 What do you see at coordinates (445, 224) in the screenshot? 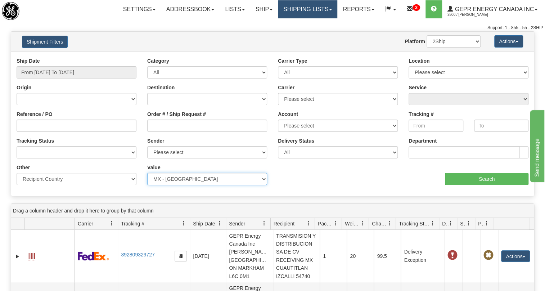
I see `span: Delivery Status` at bounding box center [445, 224].